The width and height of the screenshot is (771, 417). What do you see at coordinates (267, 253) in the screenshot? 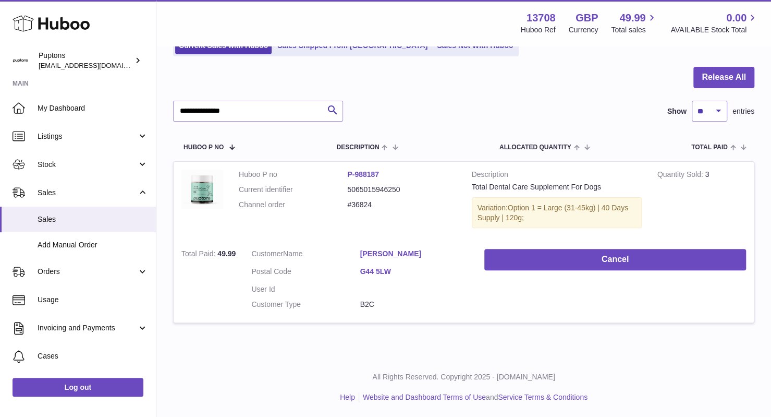
I see `span: Customer` at bounding box center [267, 253].